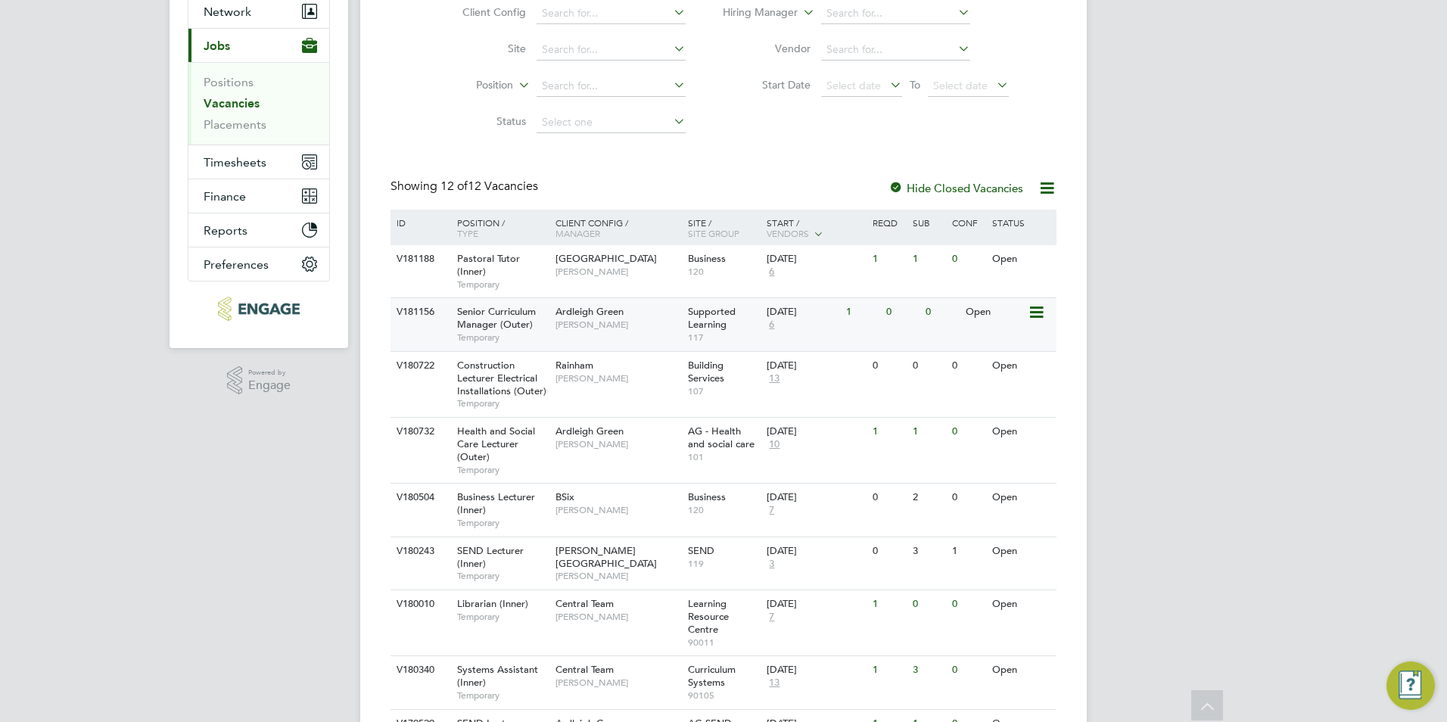  I want to click on span: Type, so click(468, 233).